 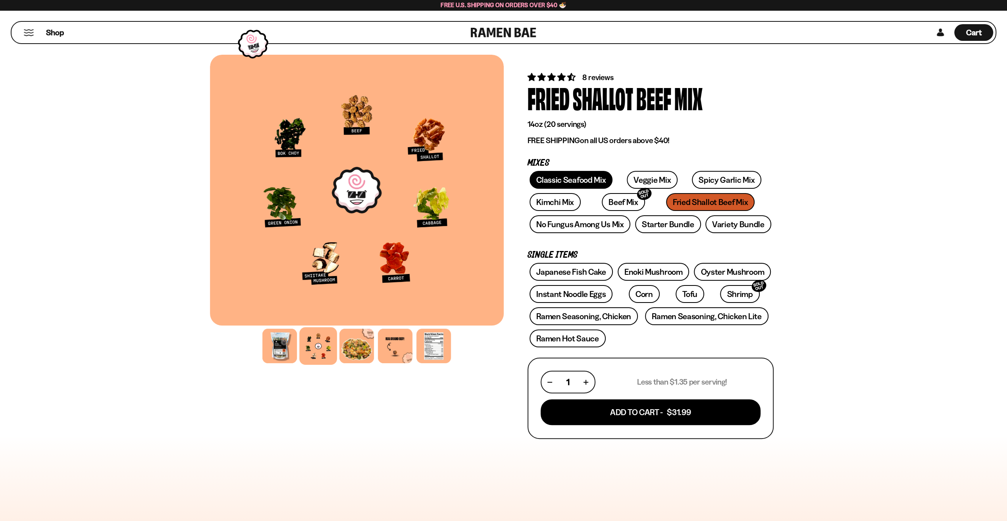 What do you see at coordinates (603, 98) in the screenshot?
I see `div: Shallot` at bounding box center [603, 98].